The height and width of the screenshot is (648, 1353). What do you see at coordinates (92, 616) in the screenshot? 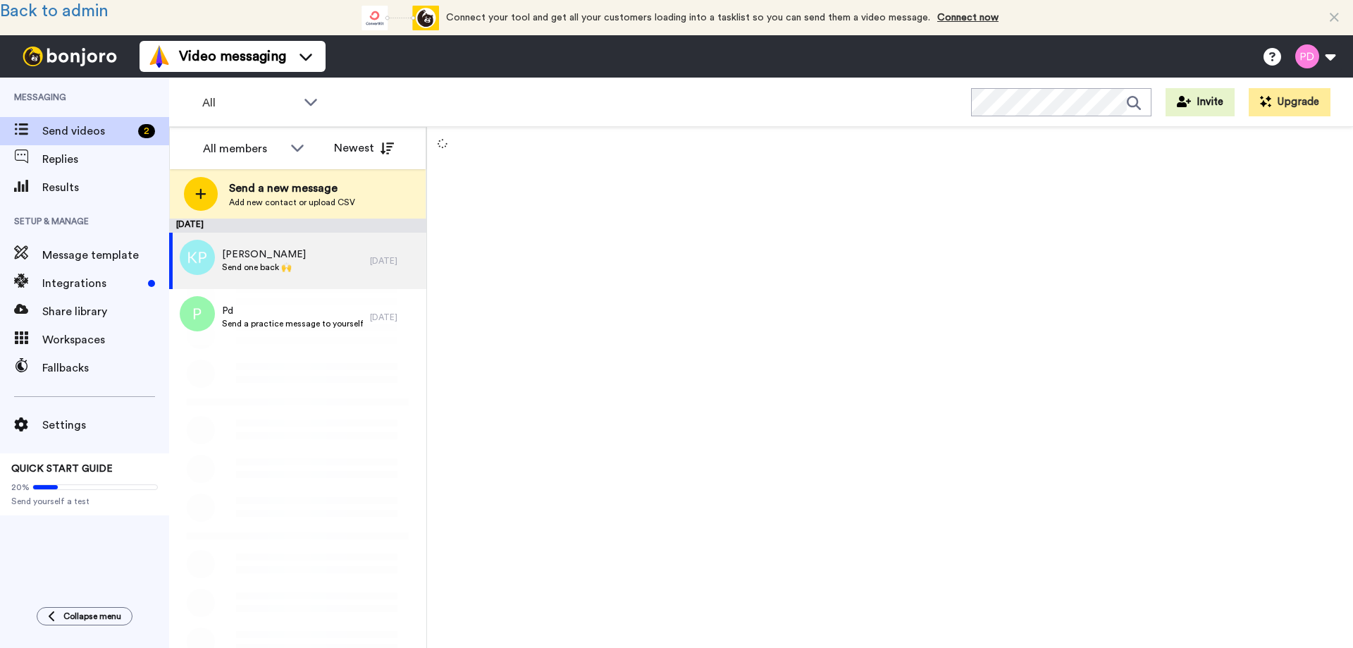
I see `span: Collapse menu` at bounding box center [92, 616].